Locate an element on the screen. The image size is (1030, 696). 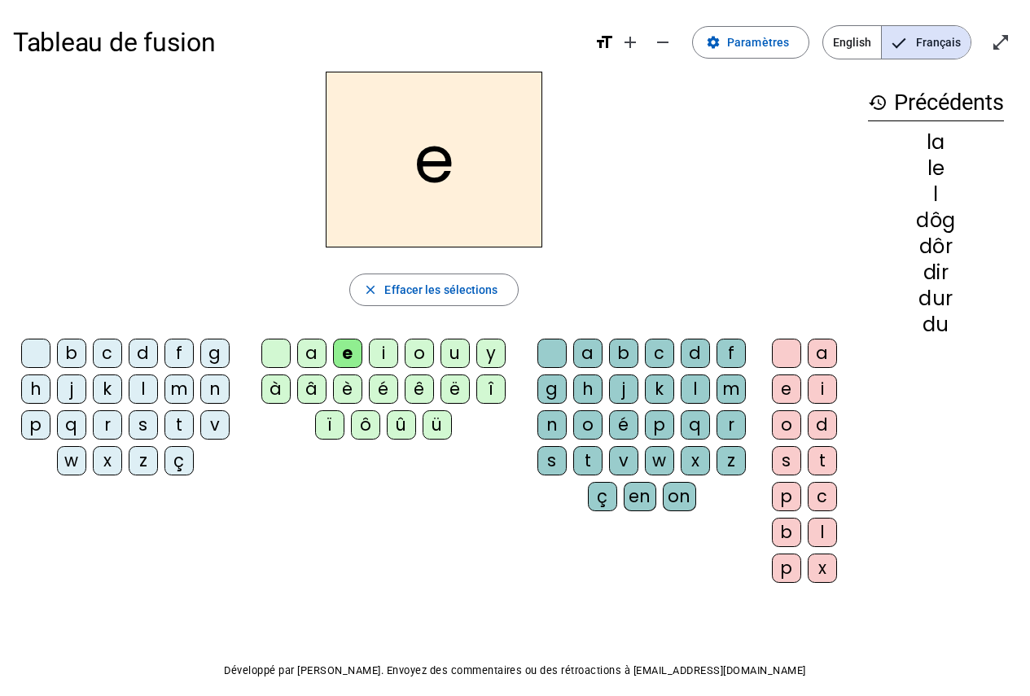
div: à is located at coordinates (276, 389).